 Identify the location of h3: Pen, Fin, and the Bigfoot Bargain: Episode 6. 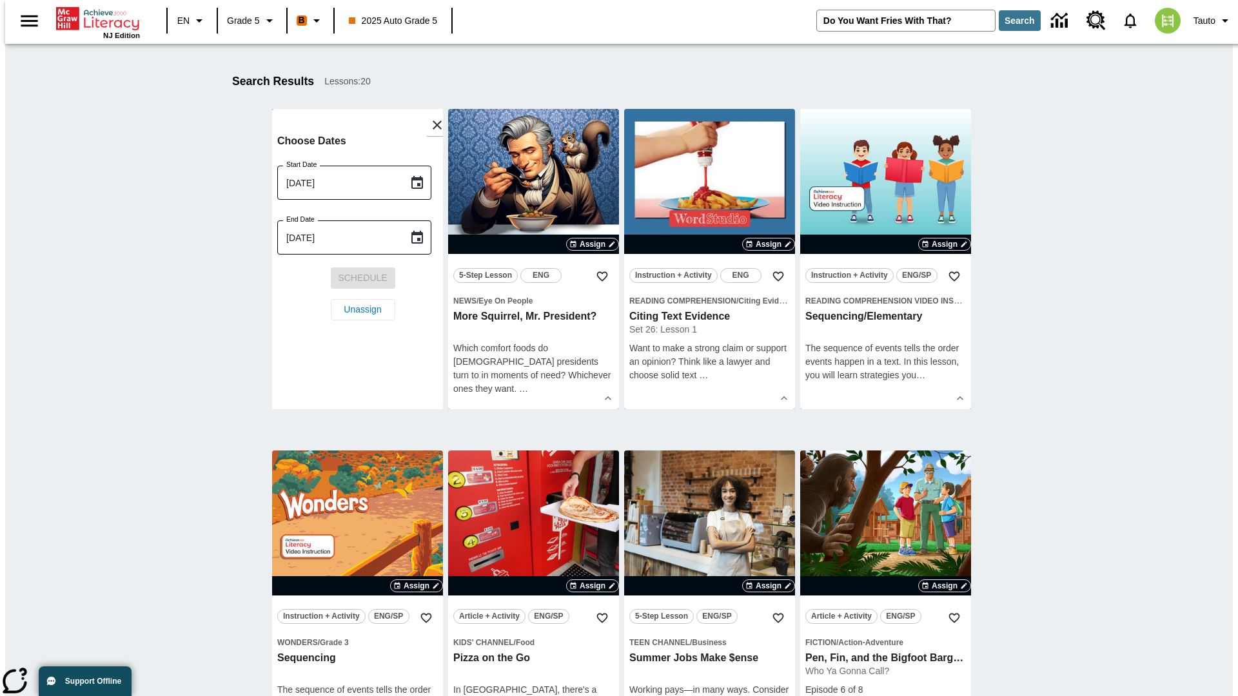
(885, 658).